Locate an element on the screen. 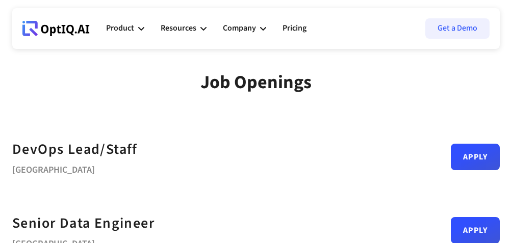 This screenshot has width=512, height=243. div: Webflow Homepage is located at coordinates (22, 36).